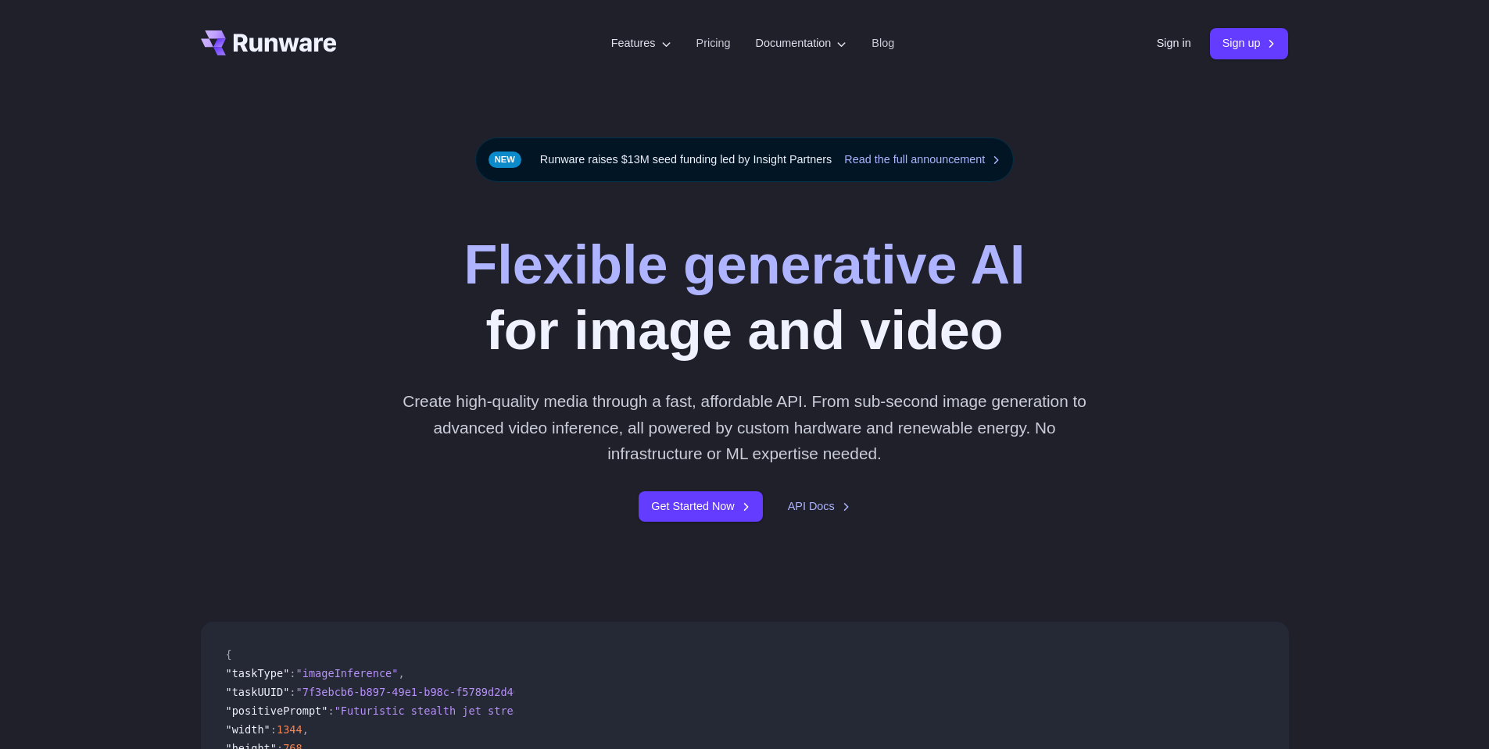 The image size is (1489, 749). What do you see at coordinates (248, 730) in the screenshot?
I see `span: "width"` at bounding box center [248, 730].